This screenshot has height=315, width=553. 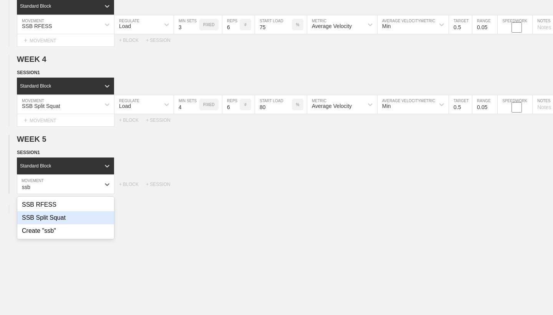 What do you see at coordinates (32, 139) in the screenshot?
I see `span: WEEK 5` at bounding box center [32, 139].